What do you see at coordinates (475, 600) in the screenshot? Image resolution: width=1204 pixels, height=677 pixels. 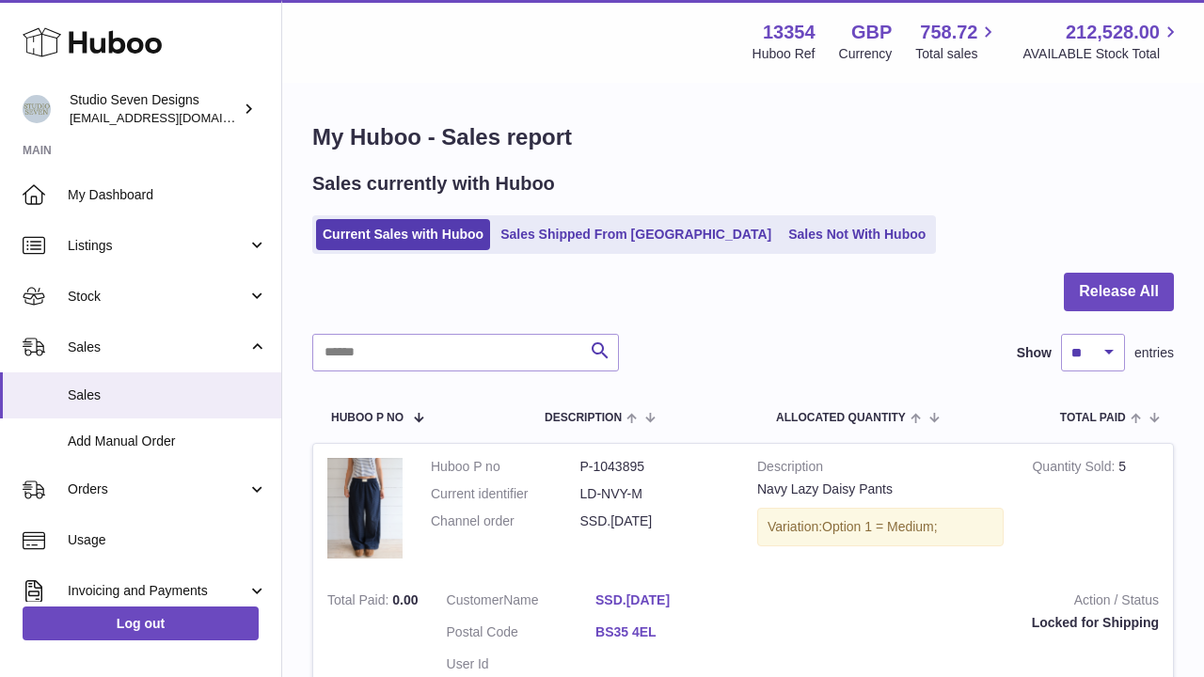 I see `span: Customer` at bounding box center [475, 600].